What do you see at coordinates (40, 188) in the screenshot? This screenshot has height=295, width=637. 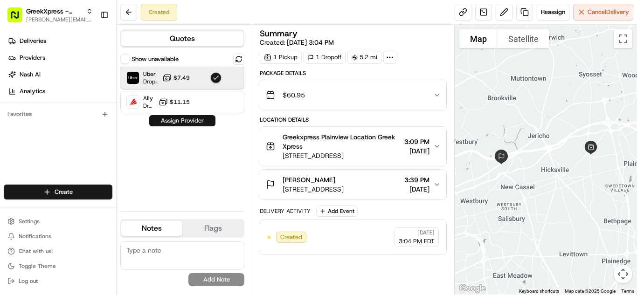 I see `a: 📗Knowledge Base` at bounding box center [40, 188].